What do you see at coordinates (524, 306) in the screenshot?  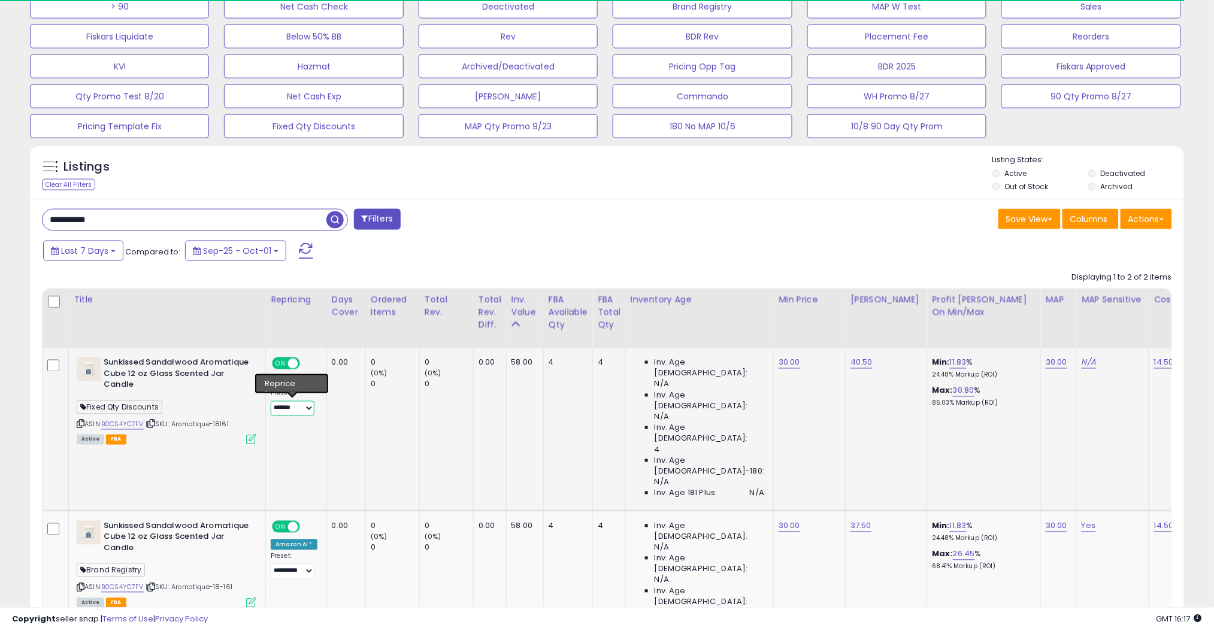 I see `div: Inv. value` at bounding box center [524, 306].